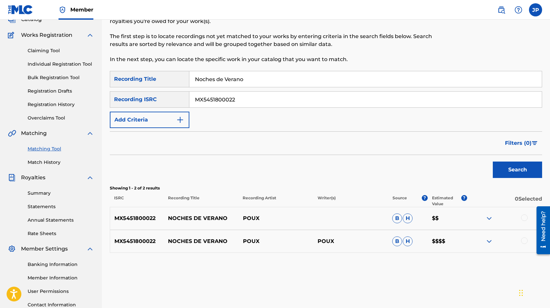 The image size is (550, 308). What do you see at coordinates (25, 19) in the screenshot?
I see `a: CatalogCatalog` at bounding box center [25, 19].